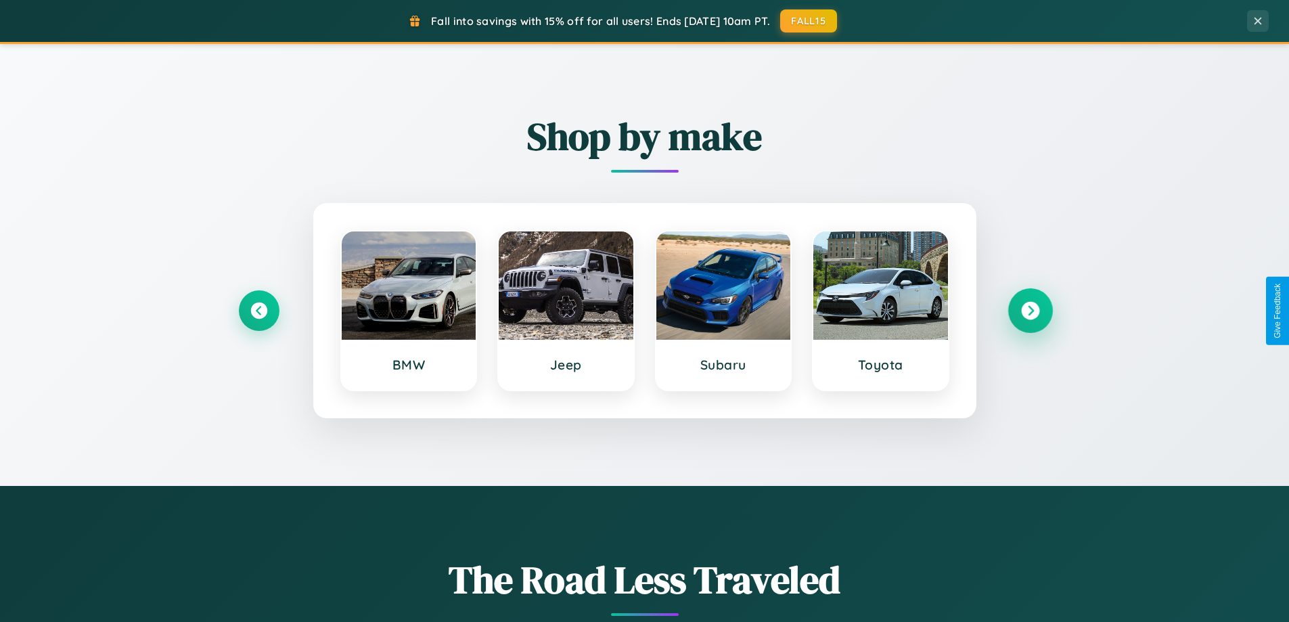 This screenshot has height=622, width=1289. What do you see at coordinates (880, 365) in the screenshot?
I see `h3: Toyota` at bounding box center [880, 365].